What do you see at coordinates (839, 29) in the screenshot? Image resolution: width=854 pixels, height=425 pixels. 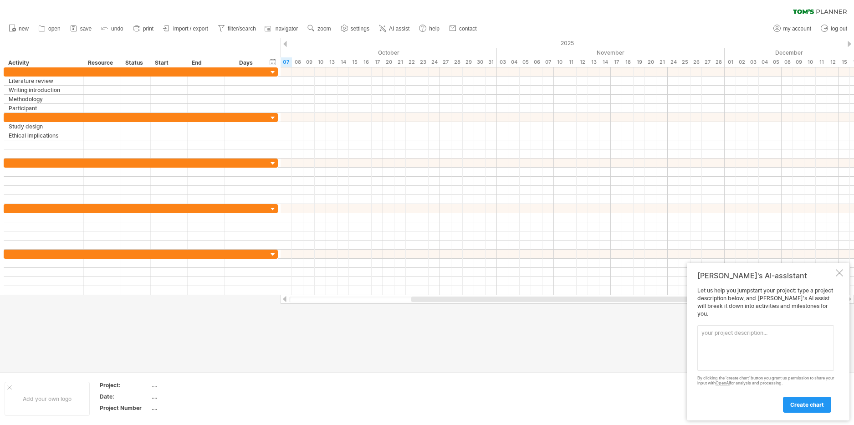 I see `span: log out` at bounding box center [839, 29].